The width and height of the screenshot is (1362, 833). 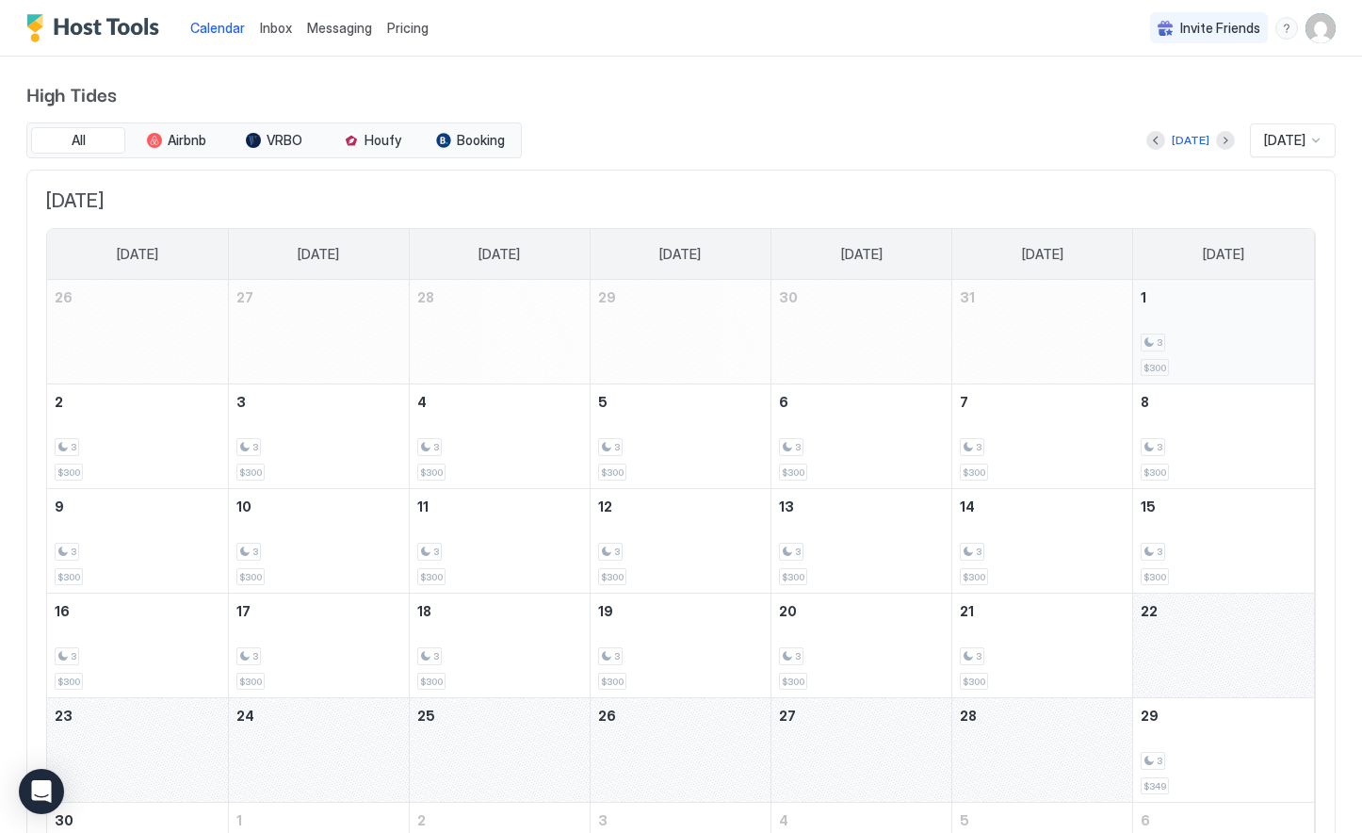 I want to click on a: November 28, 2025, so click(x=1042, y=715).